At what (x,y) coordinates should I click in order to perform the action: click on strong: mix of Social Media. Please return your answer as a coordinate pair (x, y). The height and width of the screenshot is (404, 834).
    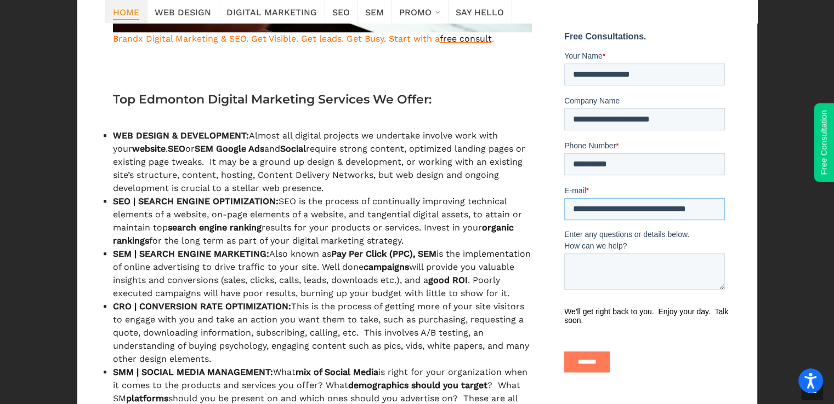
    Looking at the image, I should click on (336, 372).